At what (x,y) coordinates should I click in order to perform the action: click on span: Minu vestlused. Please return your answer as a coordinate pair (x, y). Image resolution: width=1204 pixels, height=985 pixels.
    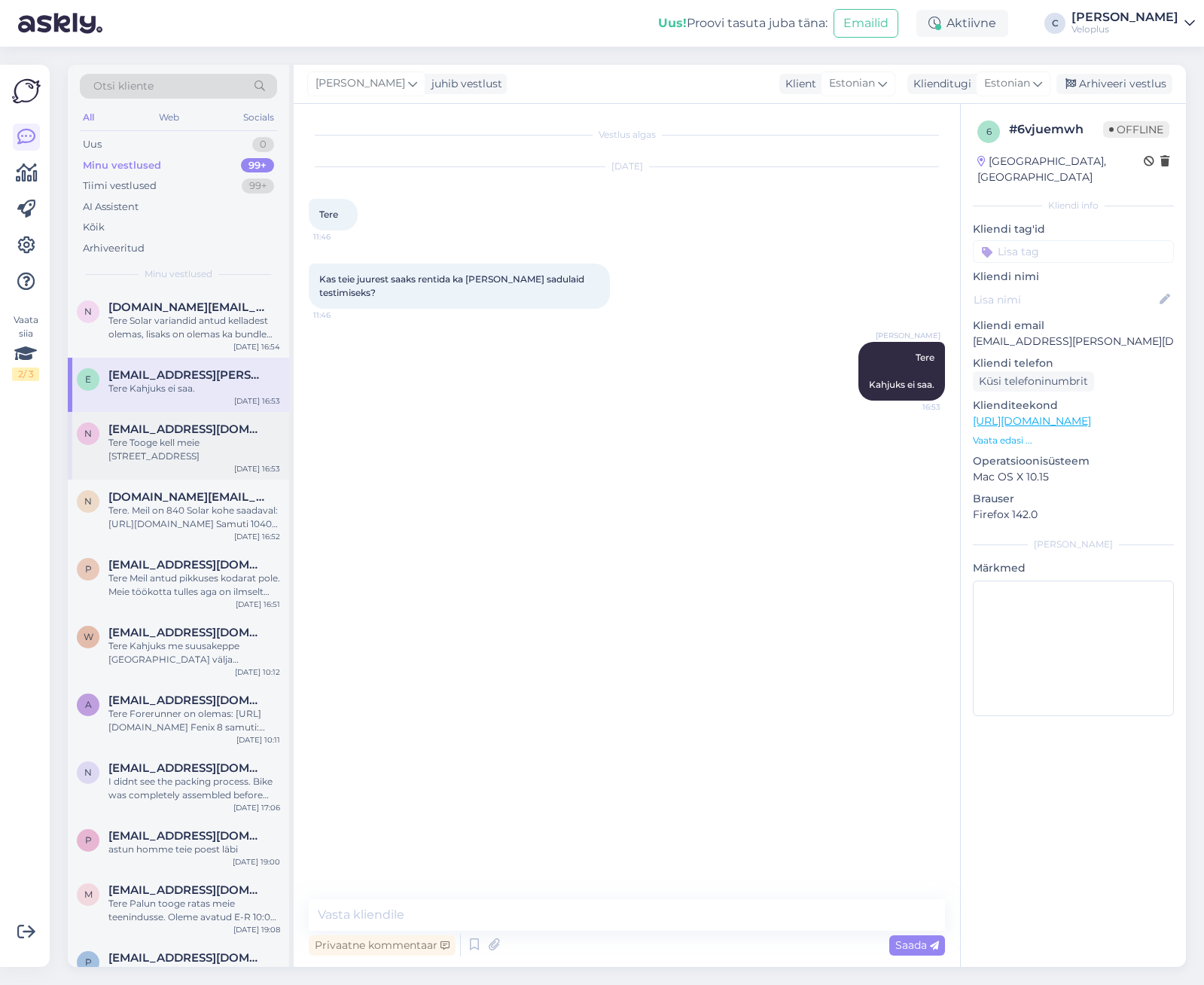
    Looking at the image, I should click on (178, 274).